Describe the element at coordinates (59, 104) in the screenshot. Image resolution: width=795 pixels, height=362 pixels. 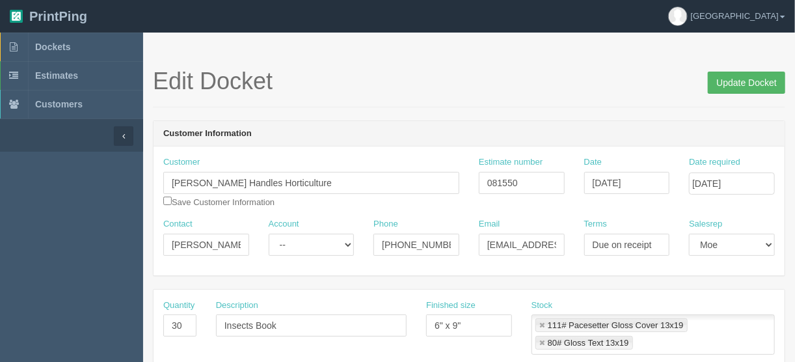
I see `span: Customers` at that location.